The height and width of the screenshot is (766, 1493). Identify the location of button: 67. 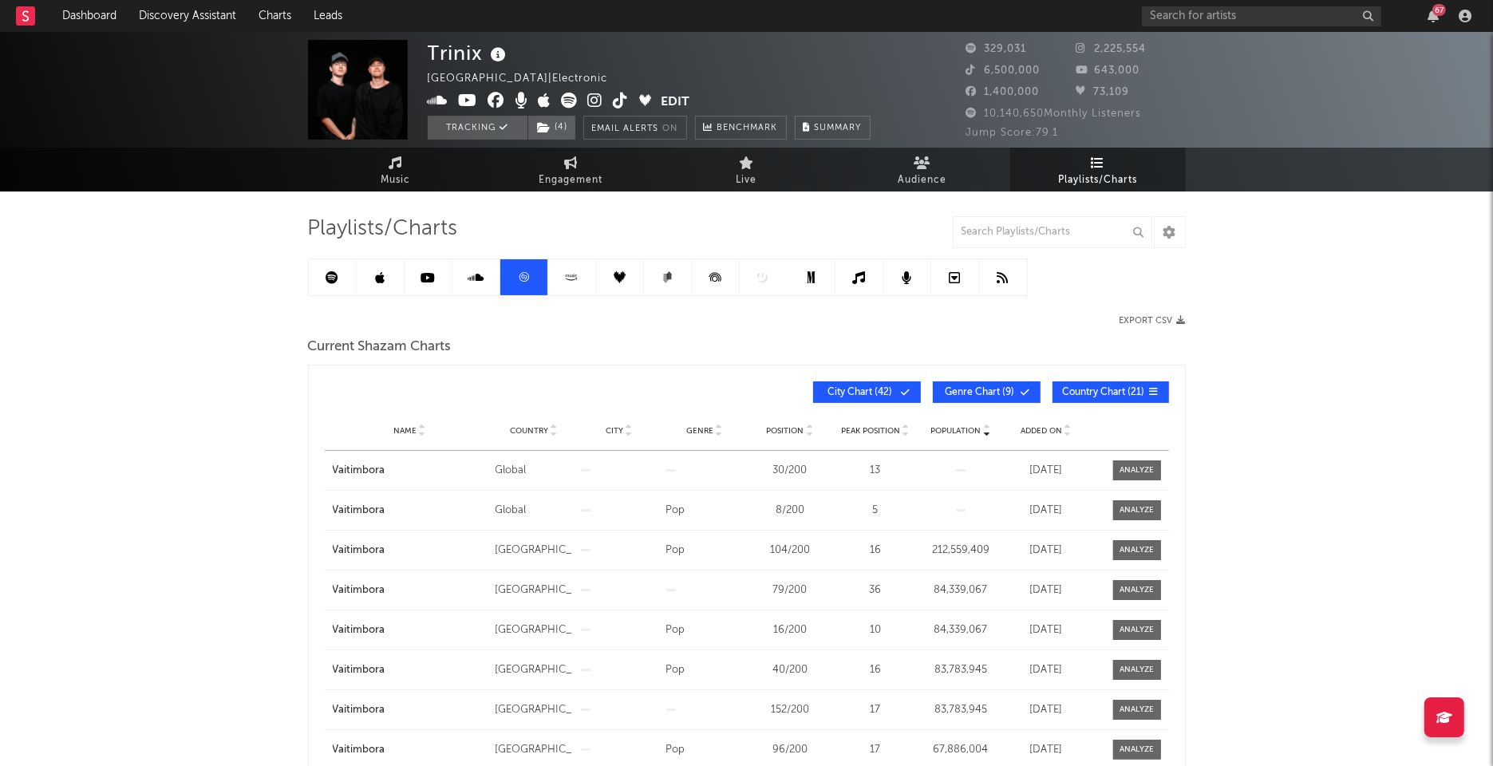
(1433, 16).